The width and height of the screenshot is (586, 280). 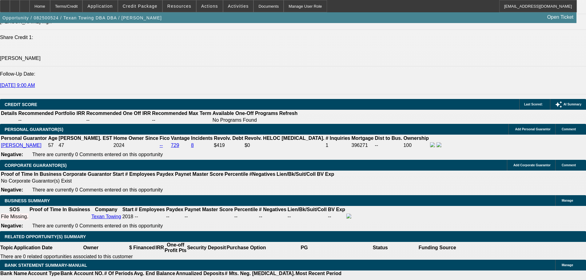 What do you see at coordinates (128, 217) in the screenshot?
I see `td: 2018` at bounding box center [128, 217].